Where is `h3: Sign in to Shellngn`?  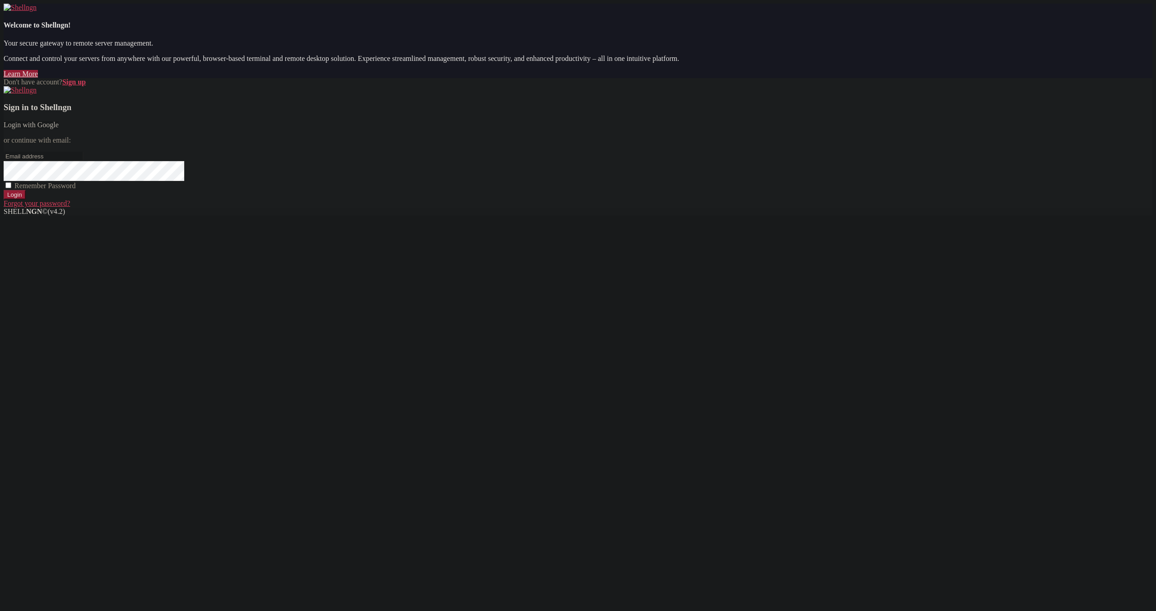
h3: Sign in to Shellngn is located at coordinates (578, 107).